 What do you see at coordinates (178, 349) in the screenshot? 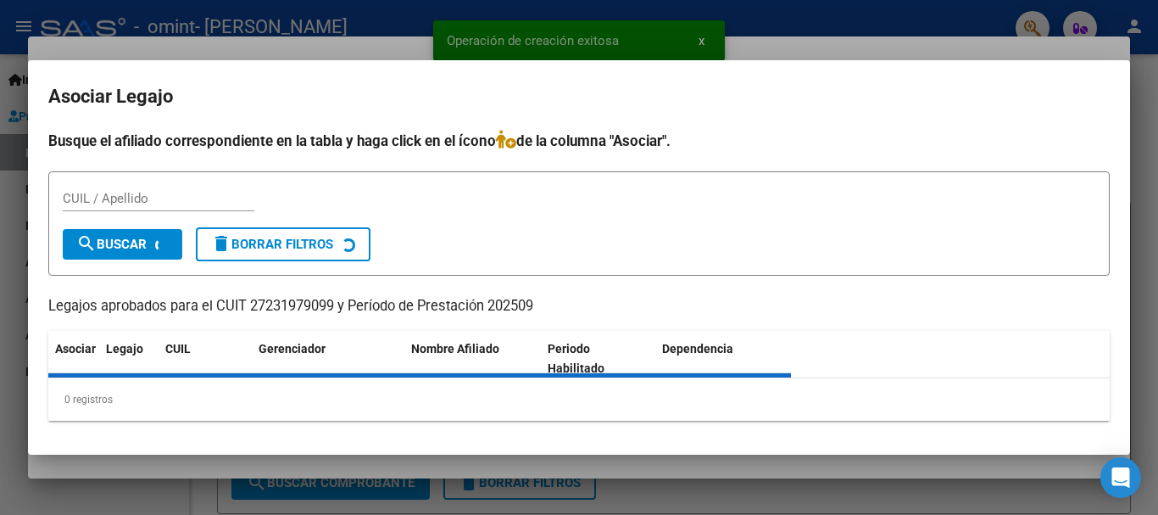
I see `span: CUIL` at bounding box center [178, 349].